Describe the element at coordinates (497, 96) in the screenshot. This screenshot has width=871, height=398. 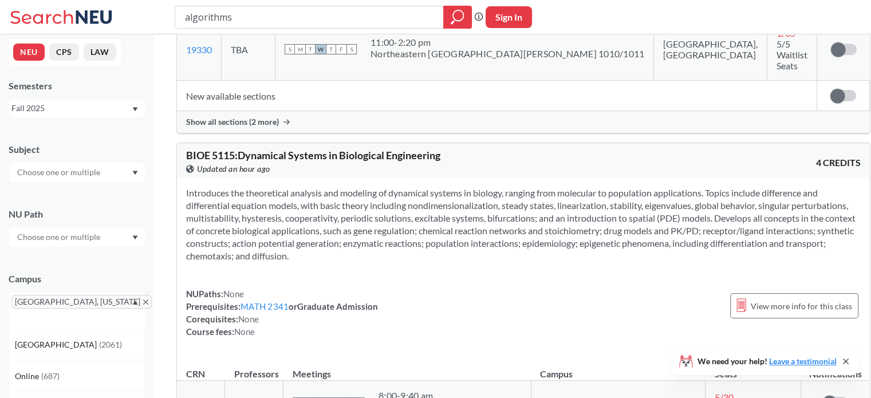
I see `td: New available sections` at that location.